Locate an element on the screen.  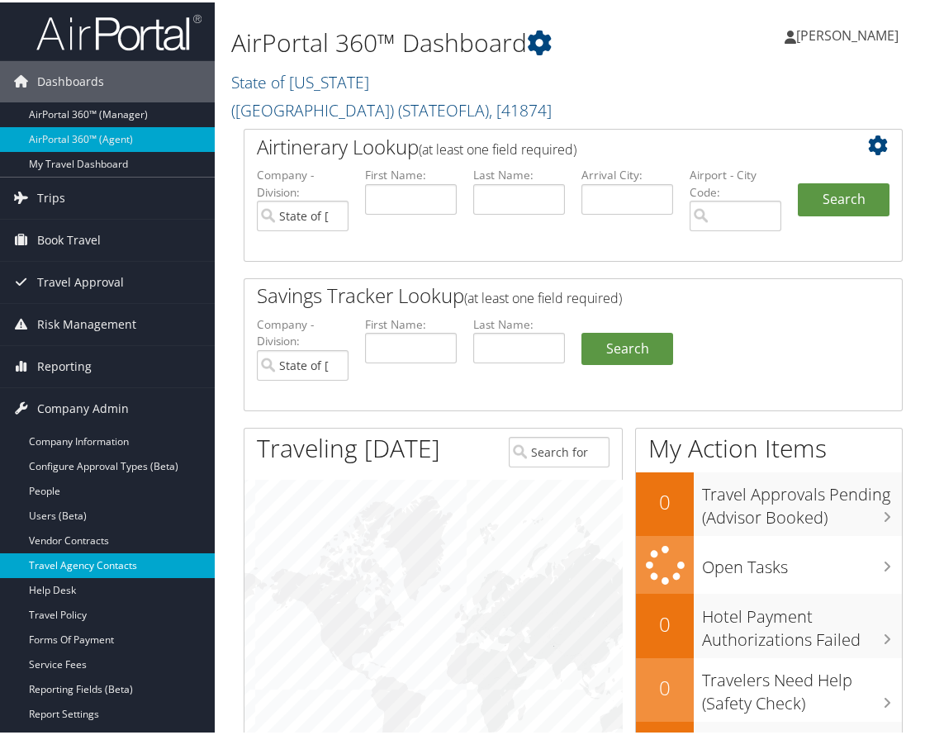
span: , [ 41874 ] is located at coordinates (520, 107).